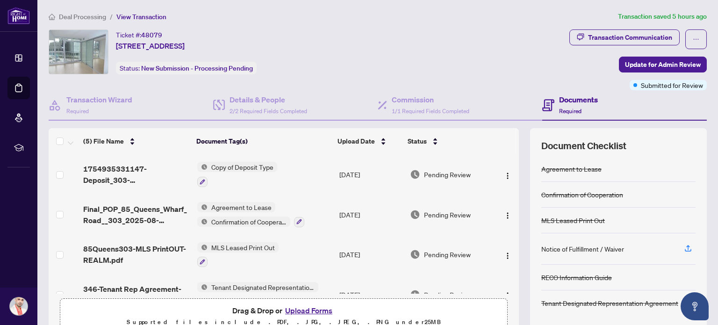 The height and width of the screenshot is (325, 718). I want to click on span: Drag & Drop or, so click(284, 311).